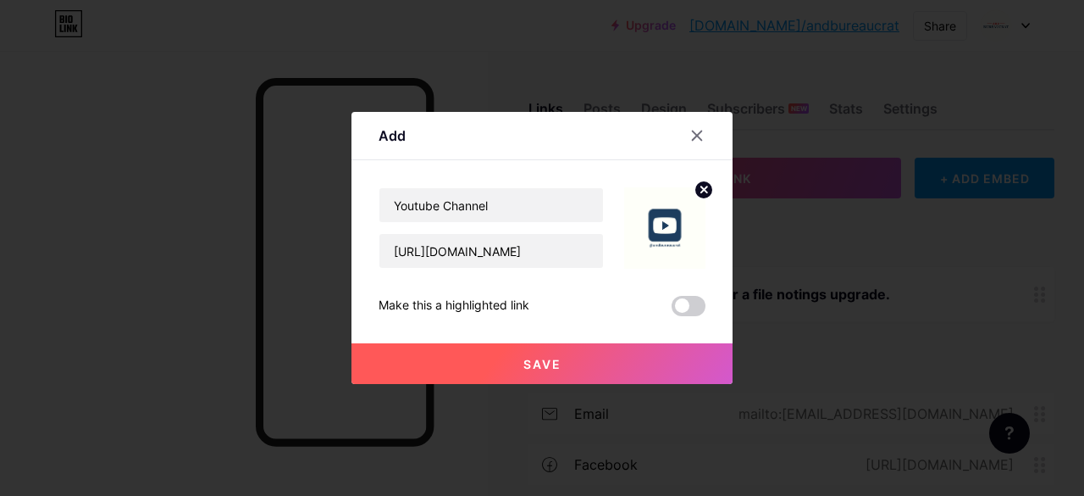 The image size is (1084, 496). I want to click on input: URL, so click(491, 251).